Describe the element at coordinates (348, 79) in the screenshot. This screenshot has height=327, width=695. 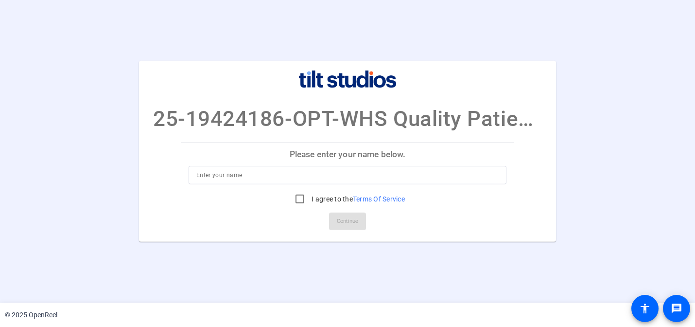
I see `img: company-logo` at that location.